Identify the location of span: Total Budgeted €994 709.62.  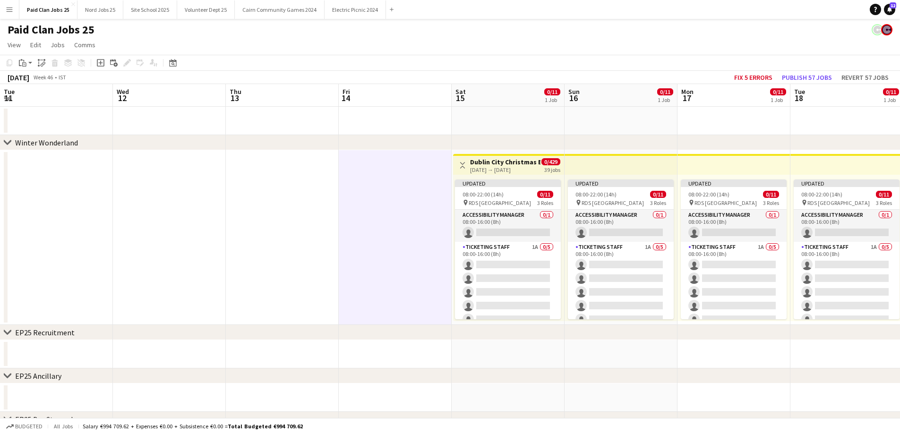
(265, 426).